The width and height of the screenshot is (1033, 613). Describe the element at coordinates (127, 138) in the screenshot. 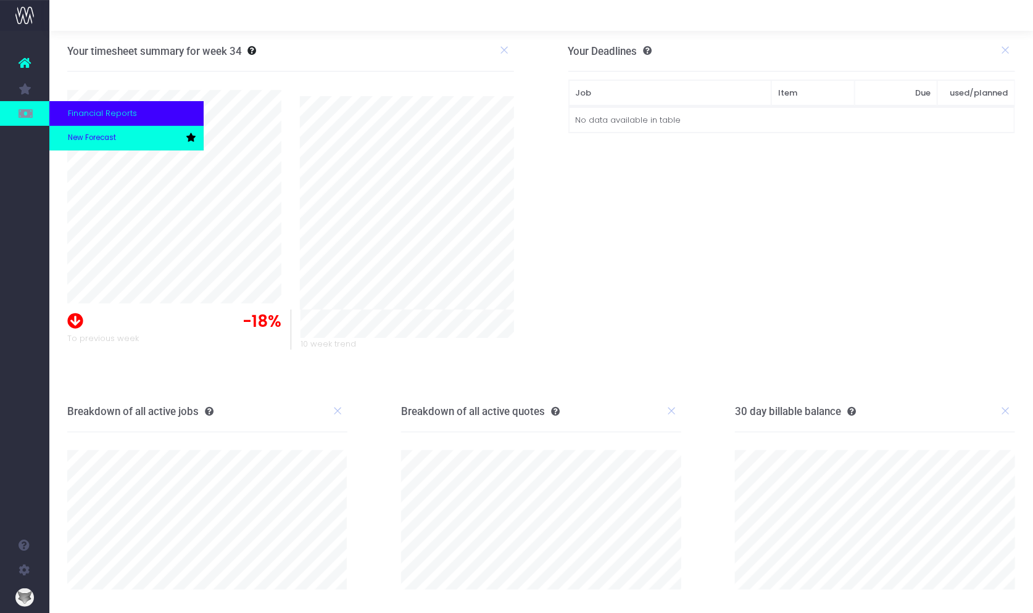

I see `a: New Forecast` at that location.